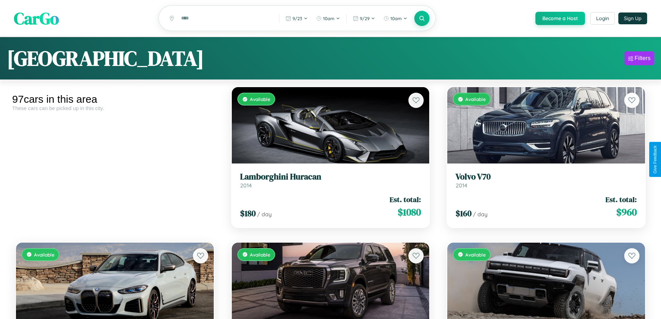 The width and height of the screenshot is (661, 319). I want to click on span: $ 1080, so click(409, 212).